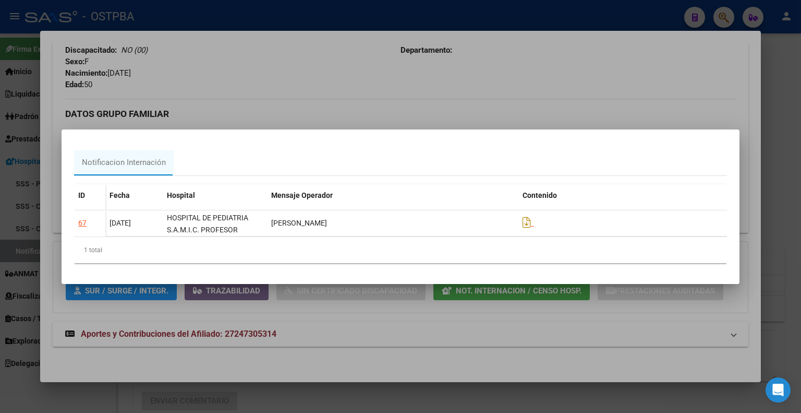  Describe the element at coordinates (82, 223) in the screenshot. I see `div: 67` at that location.